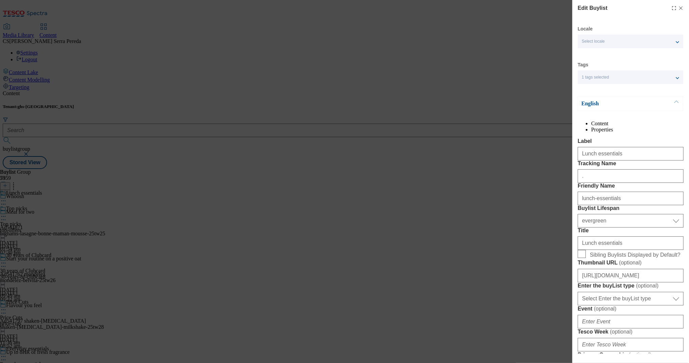 The width and height of the screenshot is (689, 363). What do you see at coordinates (631, 154) in the screenshot?
I see `input: Enter Label` at bounding box center [631, 154].